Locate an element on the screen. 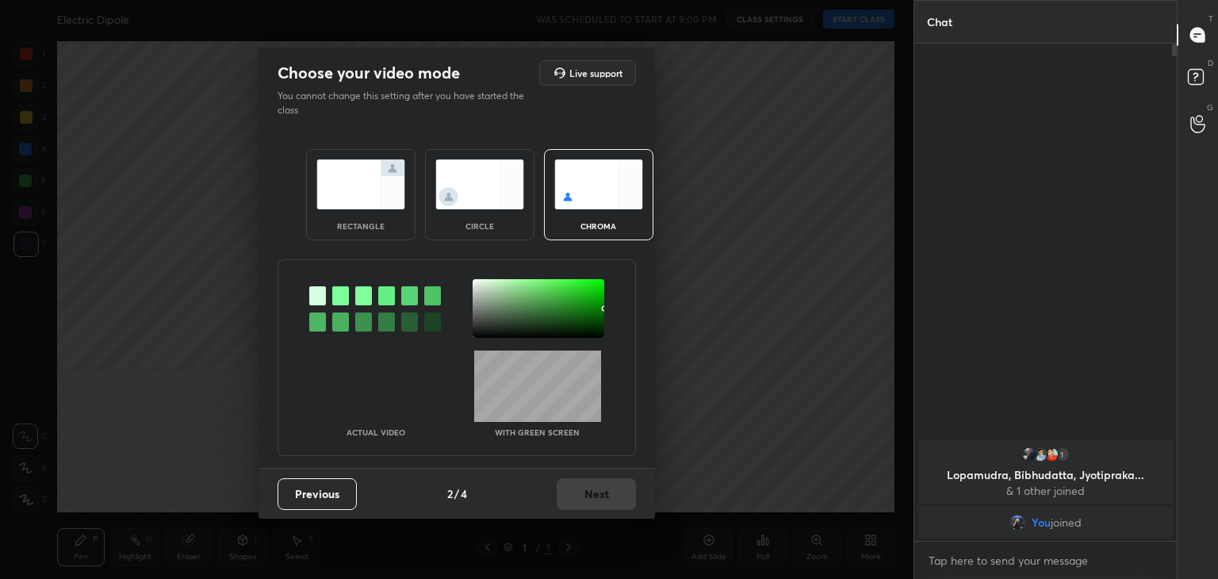 Image resolution: width=1218 pixels, height=579 pixels. p: You cannot change this setting after you have started the class is located at coordinates (406, 103).